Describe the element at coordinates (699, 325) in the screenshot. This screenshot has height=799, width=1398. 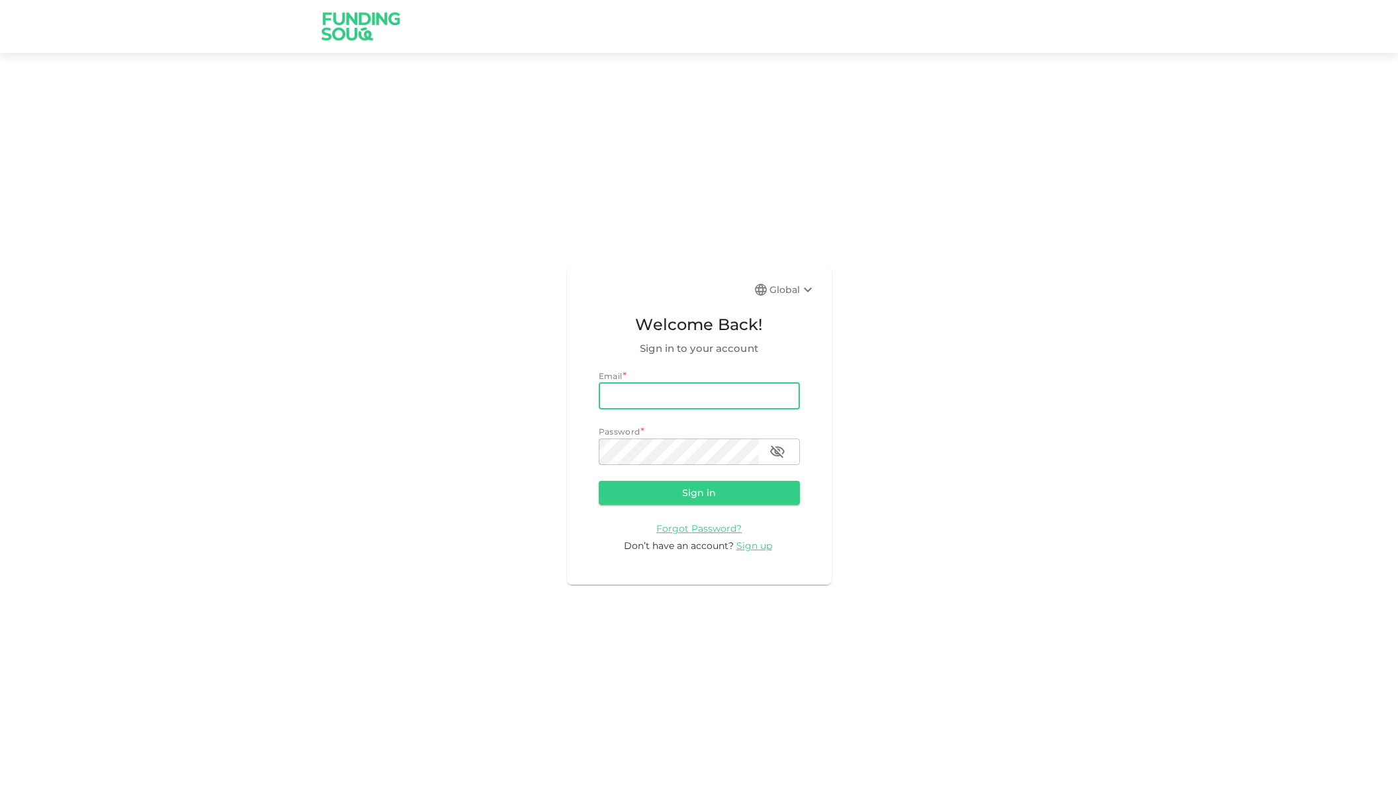
I see `span: Welcome Back!` at that location.